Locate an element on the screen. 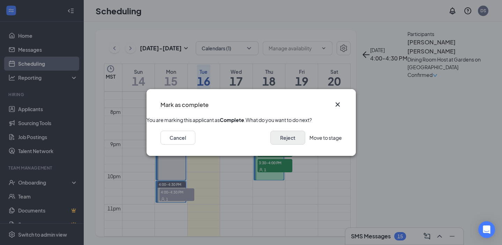 Image resolution: width=502 pixels, height=245 pixels. button: Cancel is located at coordinates (178, 137).